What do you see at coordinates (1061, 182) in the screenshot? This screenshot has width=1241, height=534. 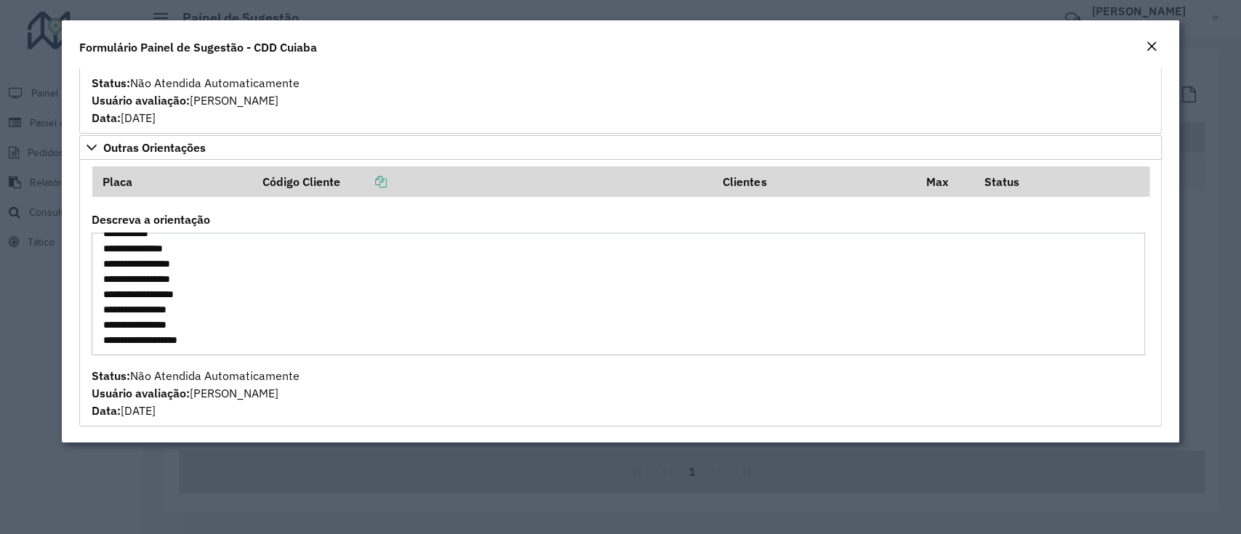 I see `th: Status` at bounding box center [1061, 182].